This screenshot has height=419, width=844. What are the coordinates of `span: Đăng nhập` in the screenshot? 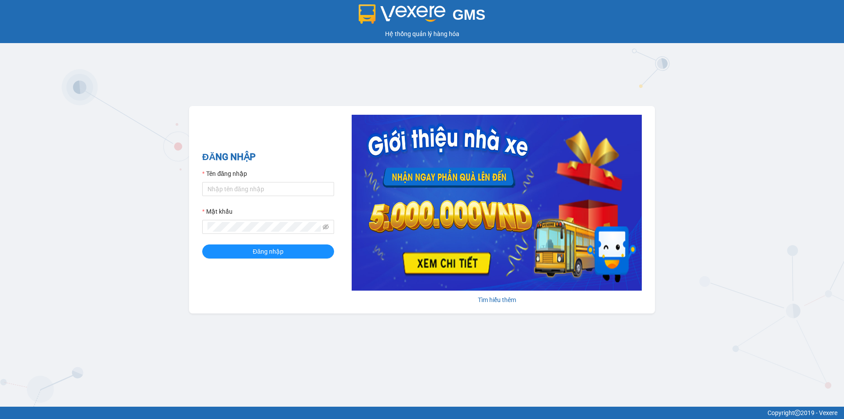 It's located at (268, 251).